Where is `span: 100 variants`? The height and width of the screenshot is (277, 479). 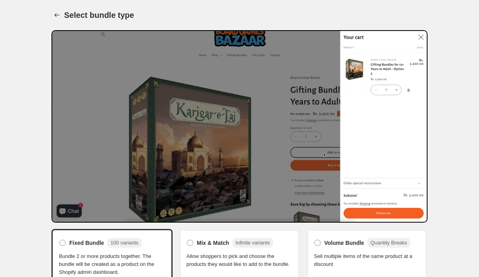 span: 100 variants is located at coordinates (124, 242).